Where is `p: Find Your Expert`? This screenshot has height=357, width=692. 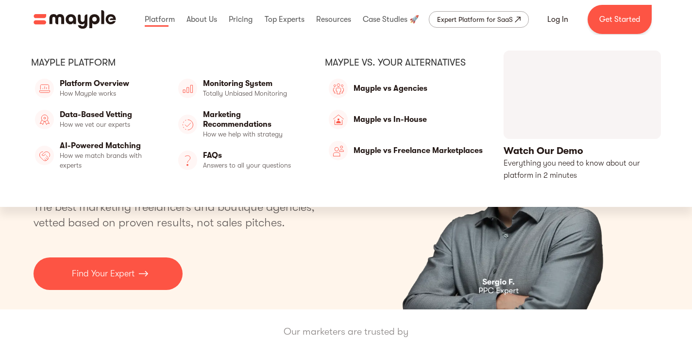
p: Find Your Expert is located at coordinates (103, 273).